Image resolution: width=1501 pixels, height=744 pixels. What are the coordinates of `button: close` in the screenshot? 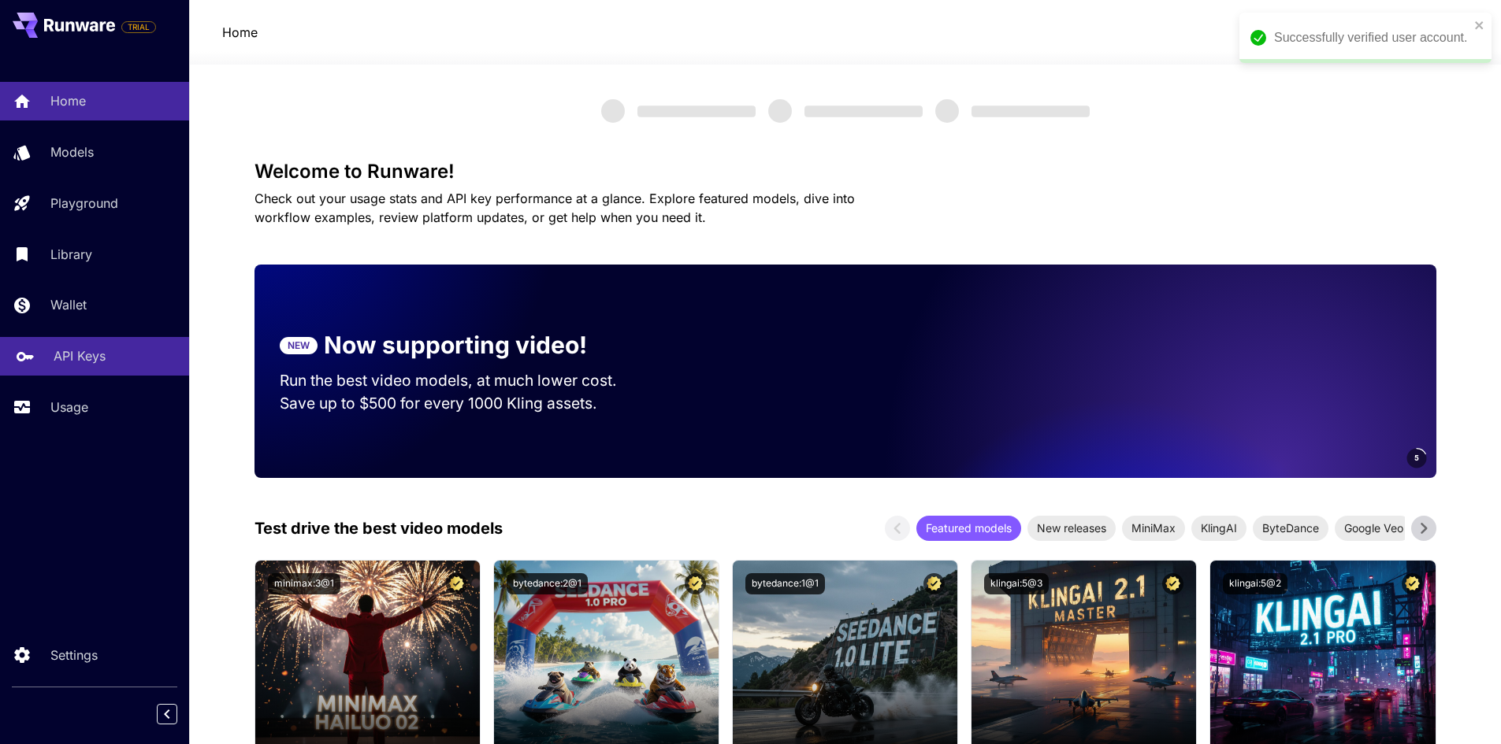 It's located at (1479, 25).